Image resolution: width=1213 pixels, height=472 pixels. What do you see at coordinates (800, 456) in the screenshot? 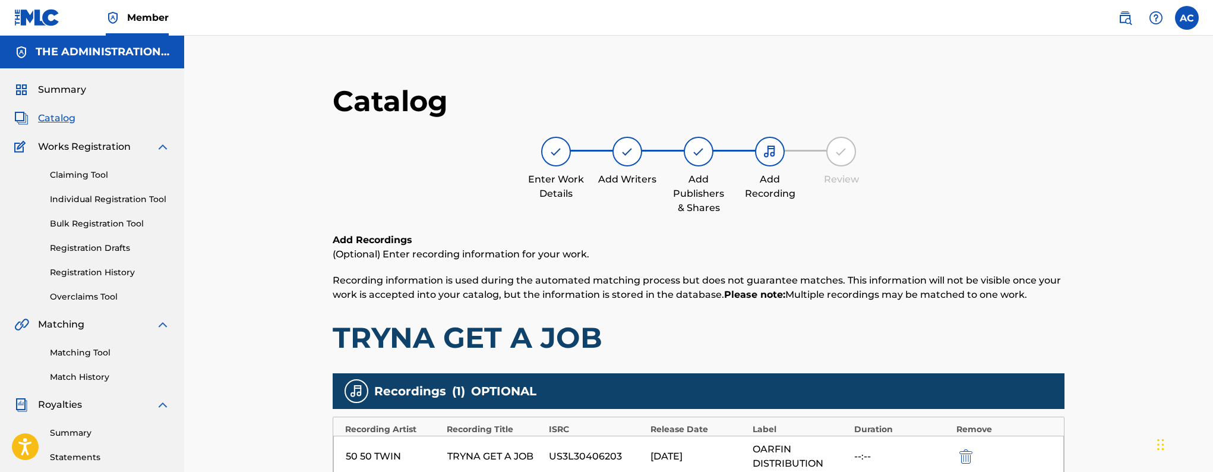
I see `div: OARFIN DISTRIBUTION` at bounding box center [800, 456].